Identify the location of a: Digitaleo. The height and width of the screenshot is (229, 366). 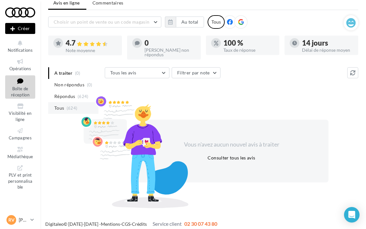
(54, 224).